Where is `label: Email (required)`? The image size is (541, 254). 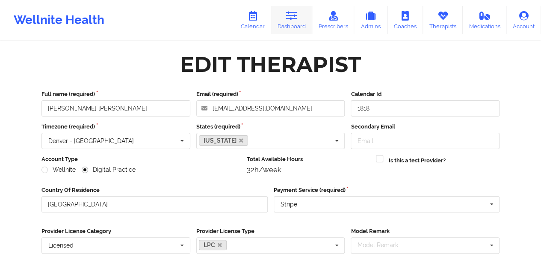
label: Email (required) is located at coordinates (271, 94).